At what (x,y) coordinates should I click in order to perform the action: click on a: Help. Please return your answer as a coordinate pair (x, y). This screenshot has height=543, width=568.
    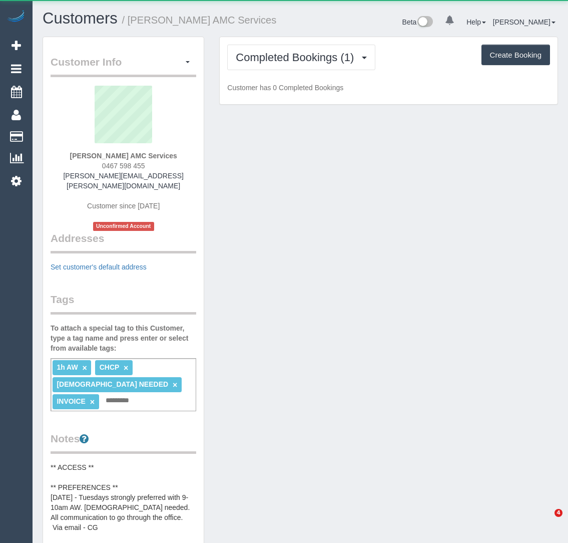
    Looking at the image, I should click on (476, 22).